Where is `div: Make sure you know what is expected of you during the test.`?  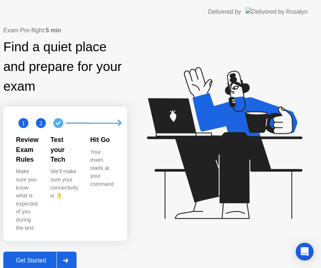
div: Make sure you know what is expected of you during the test. is located at coordinates (27, 199).